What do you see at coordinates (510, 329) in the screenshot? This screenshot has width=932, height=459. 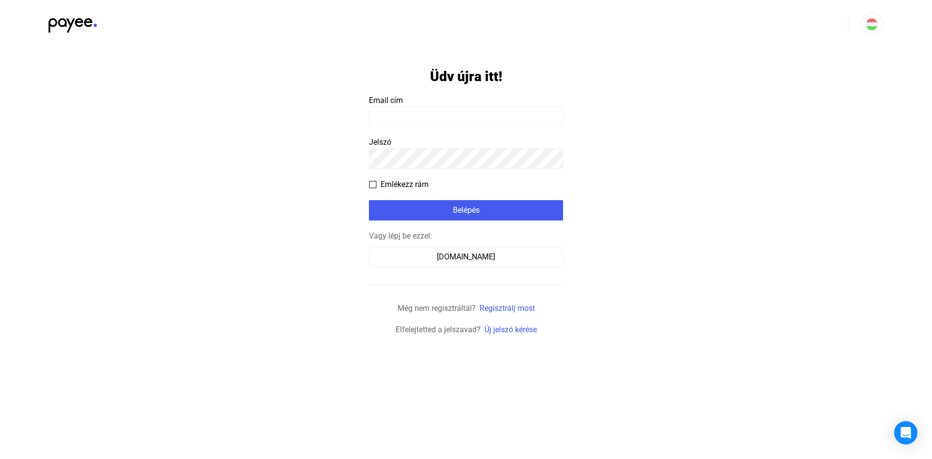 I see `a: Új jelszó kérése` at bounding box center [510, 329].